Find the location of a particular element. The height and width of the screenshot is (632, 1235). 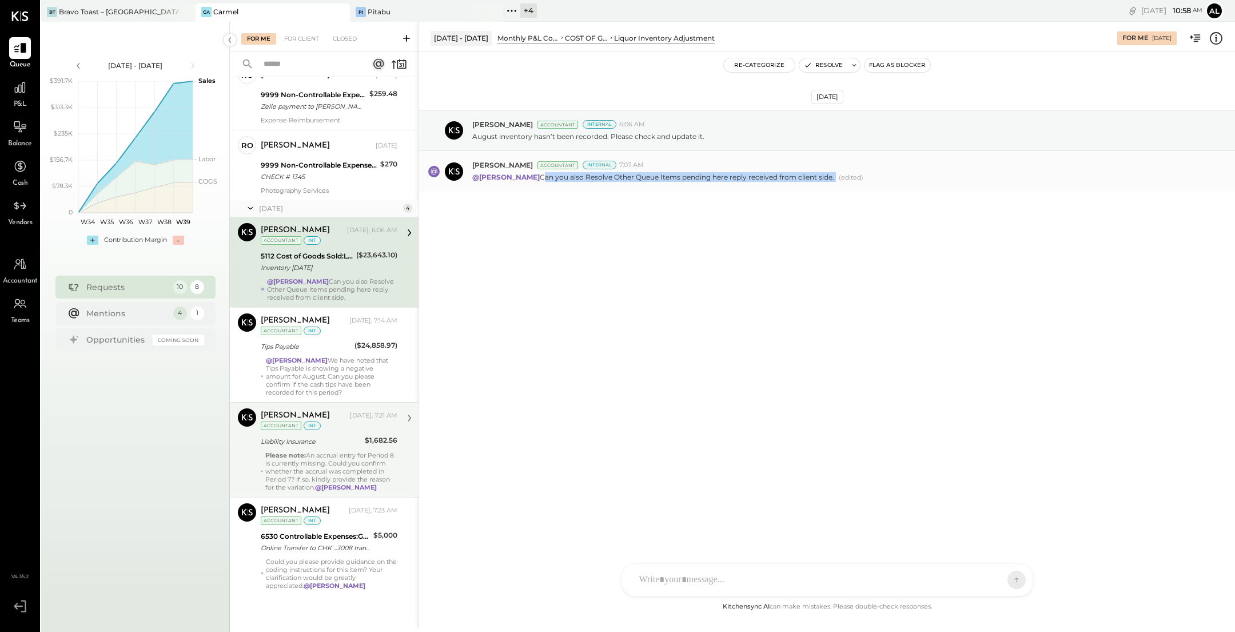

text: $156.7K is located at coordinates (61, 159).